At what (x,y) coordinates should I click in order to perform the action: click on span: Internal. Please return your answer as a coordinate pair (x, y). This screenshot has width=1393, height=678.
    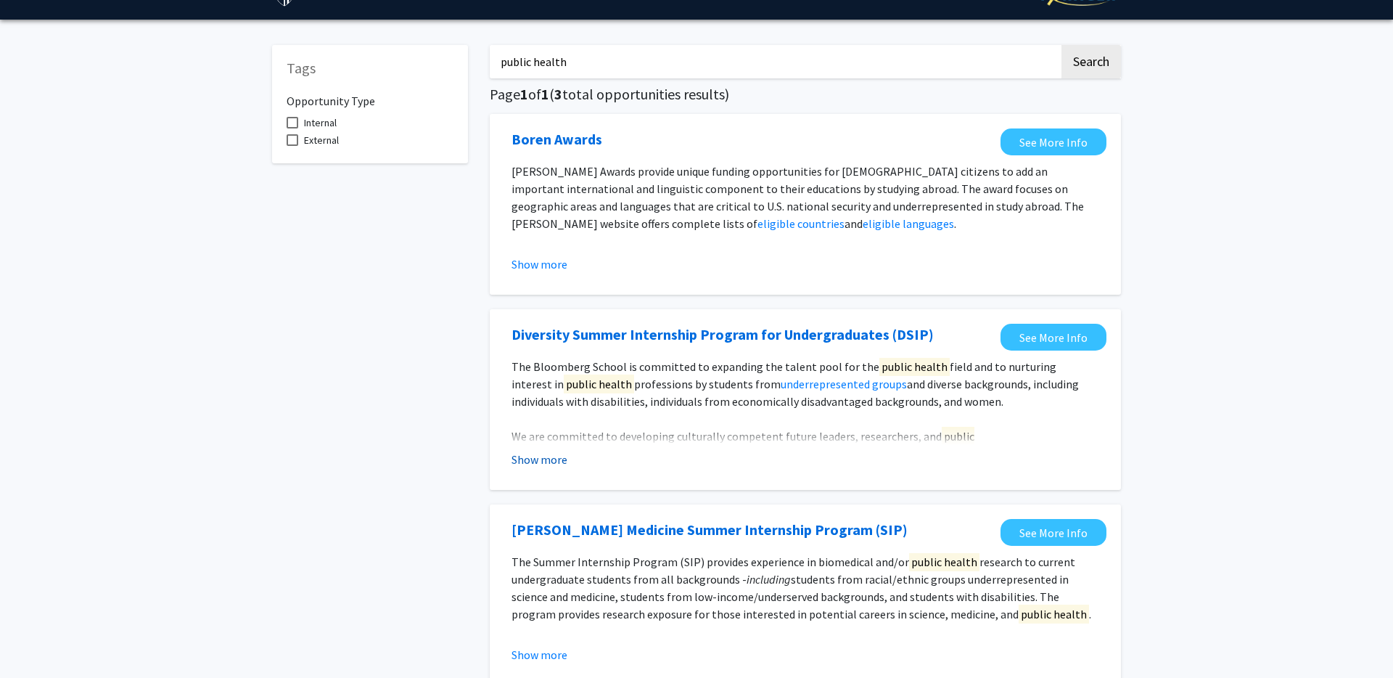
    Looking at the image, I should click on (320, 123).